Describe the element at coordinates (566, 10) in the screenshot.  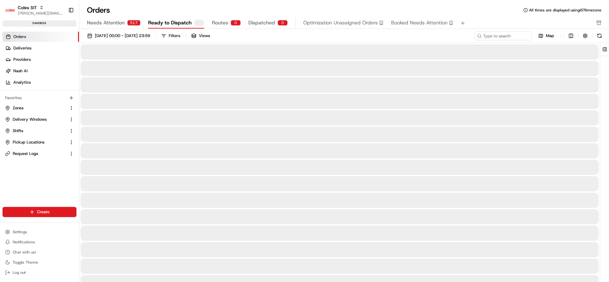
I see `span: All times are displayed using IST timezone` at that location.